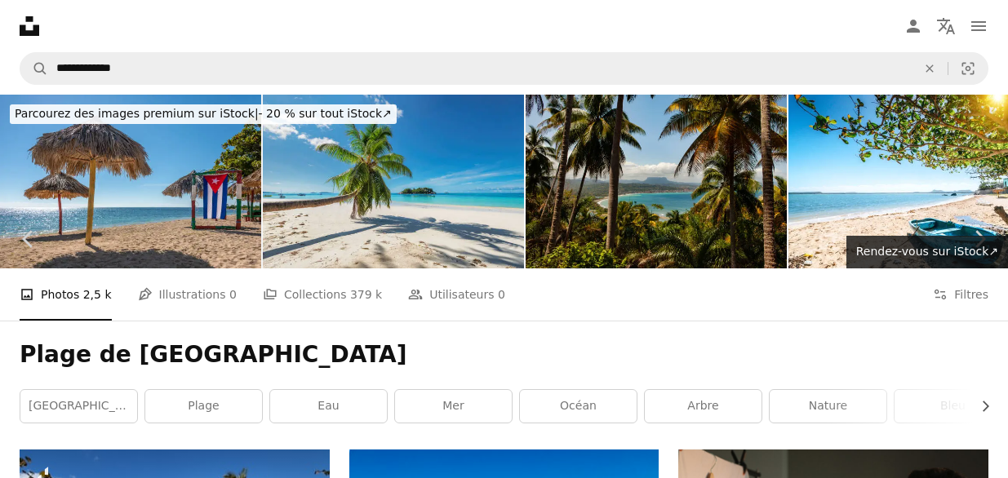 Image resolution: width=1008 pixels, height=478 pixels. I want to click on a: nature, so click(828, 406).